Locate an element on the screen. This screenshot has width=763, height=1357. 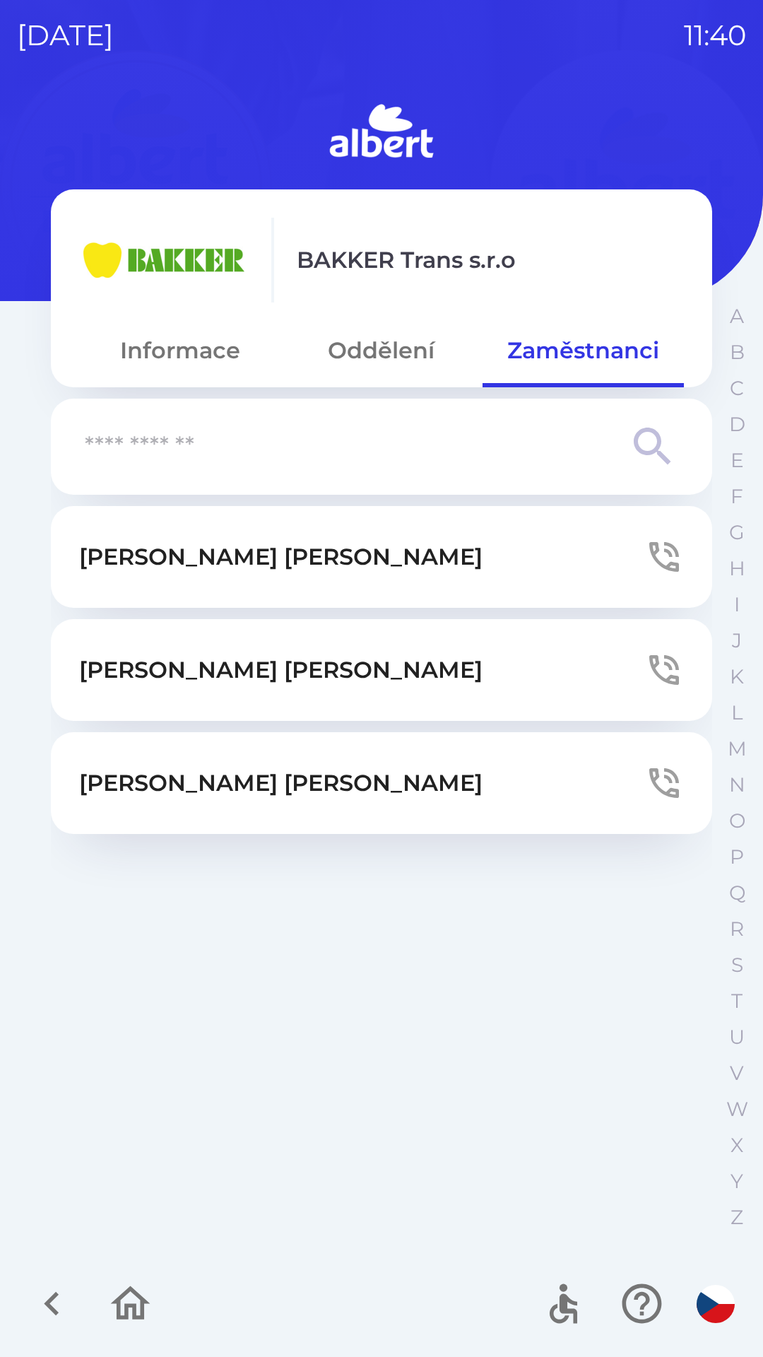
p: 11:40 is located at coordinates (715, 35).